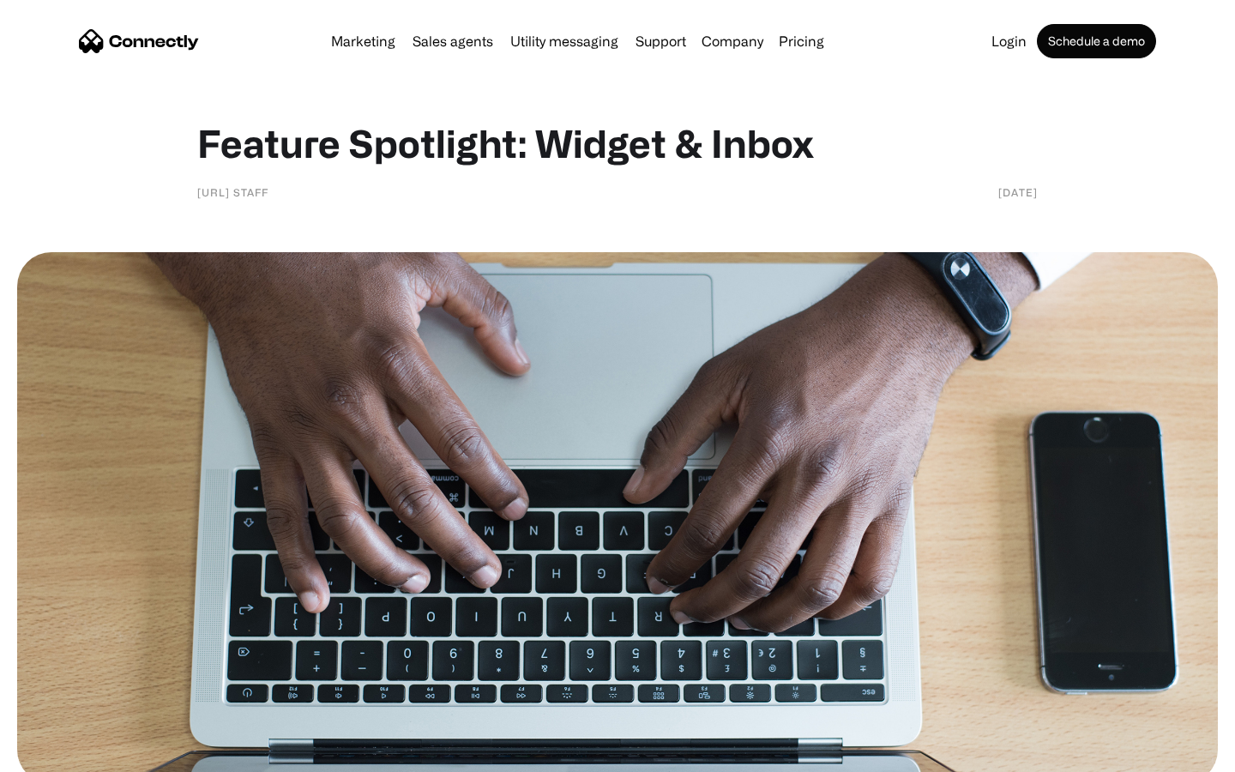 Image resolution: width=1235 pixels, height=772 pixels. Describe the element at coordinates (732, 41) in the screenshot. I see `div: Company` at that location.